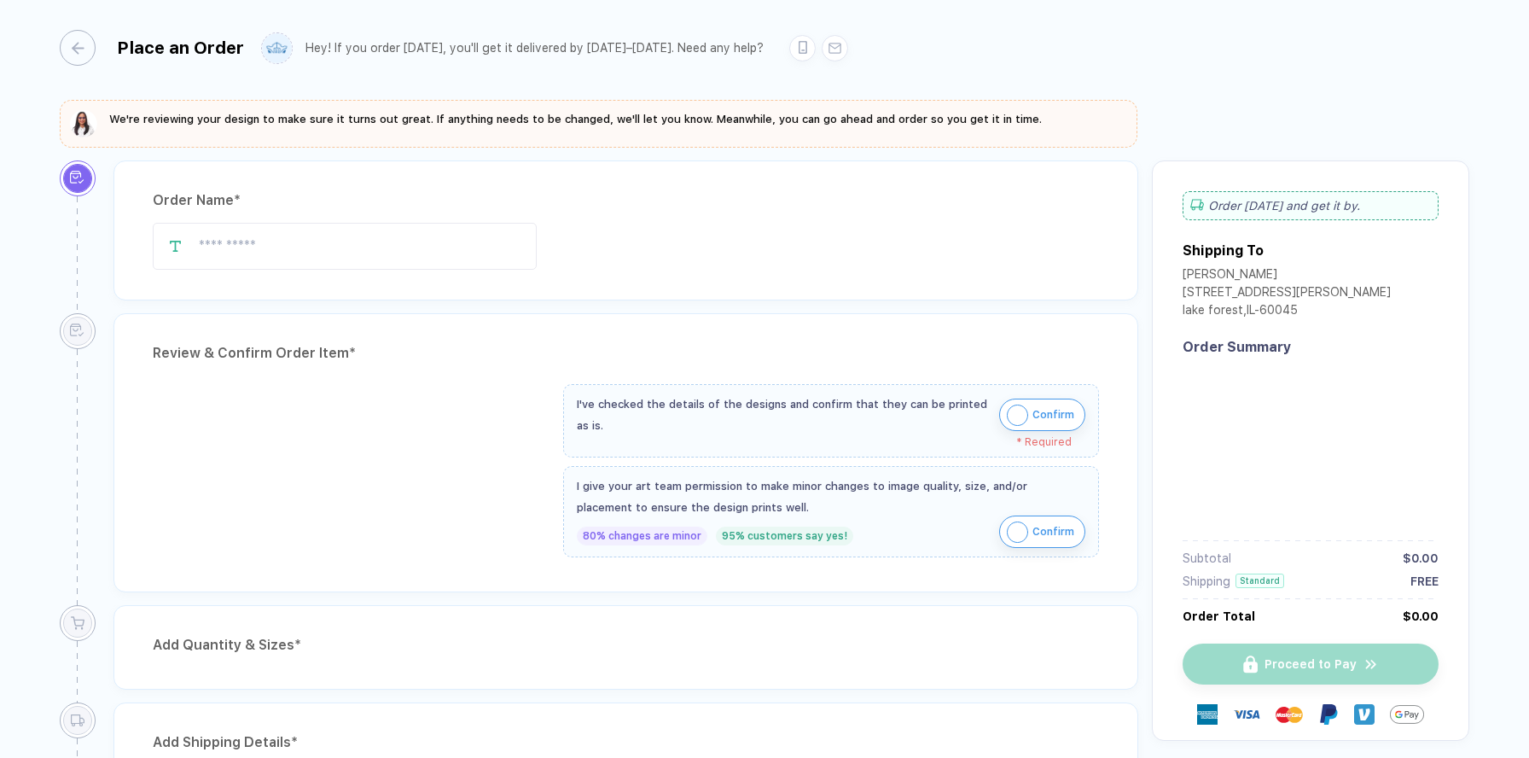 The image size is (1529, 758). Describe the element at coordinates (180, 48) in the screenshot. I see `div: Place an Order` at that location.